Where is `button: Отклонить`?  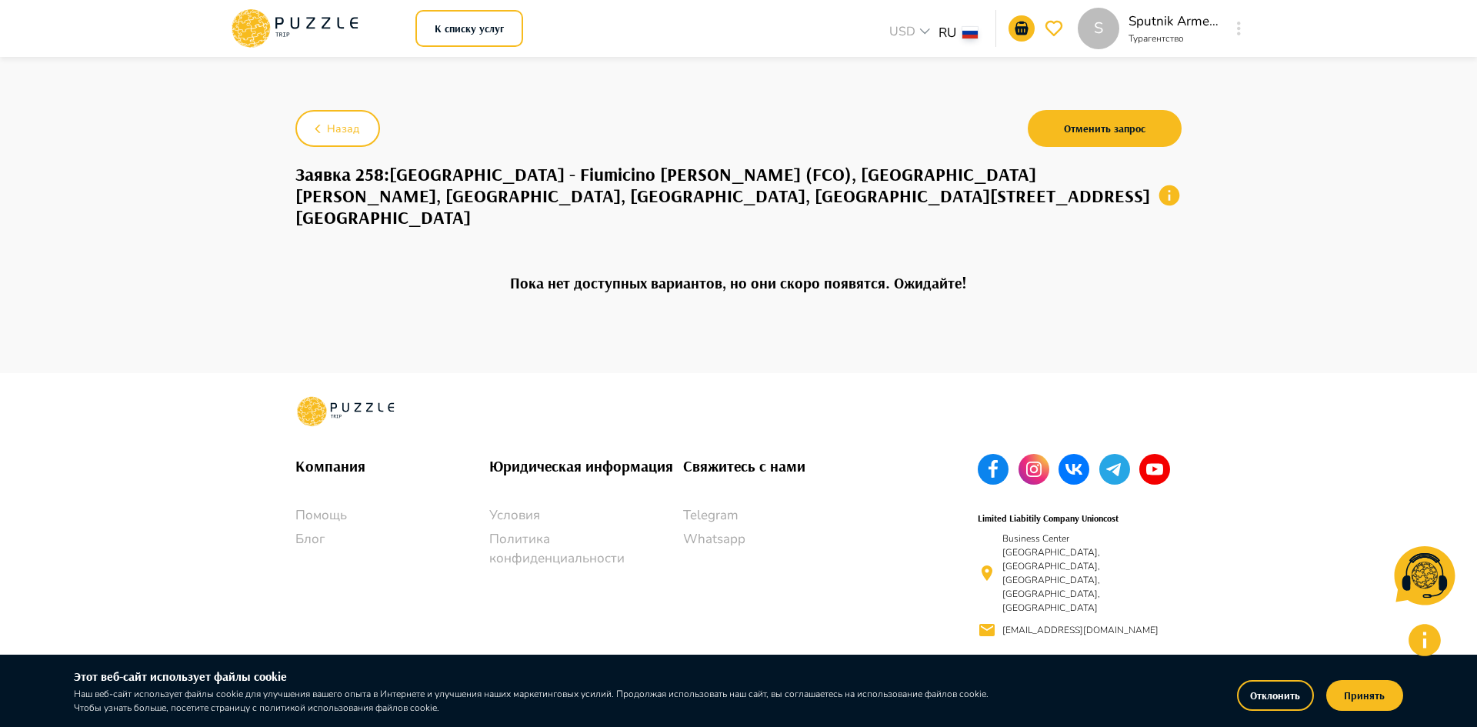 button: Отклонить is located at coordinates (1276, 696).